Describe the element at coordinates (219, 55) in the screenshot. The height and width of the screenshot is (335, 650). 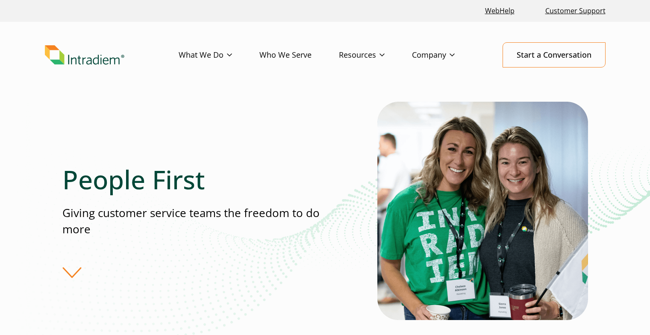
I see `a: What We Do` at that location.